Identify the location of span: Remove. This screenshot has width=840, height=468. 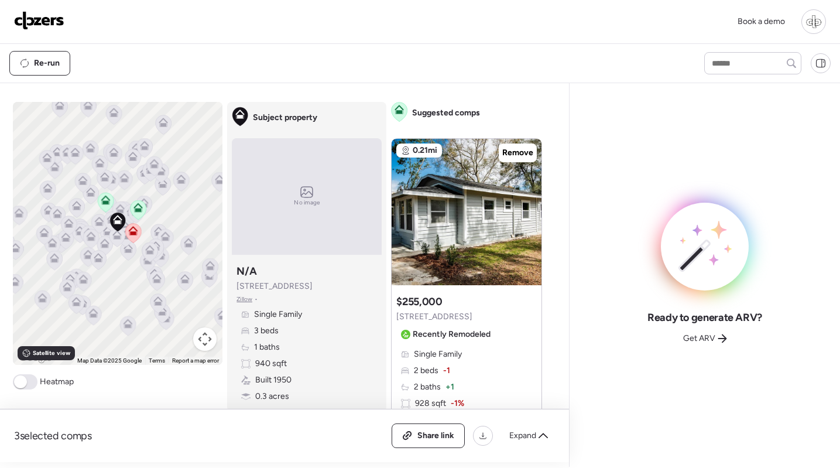
(518, 153).